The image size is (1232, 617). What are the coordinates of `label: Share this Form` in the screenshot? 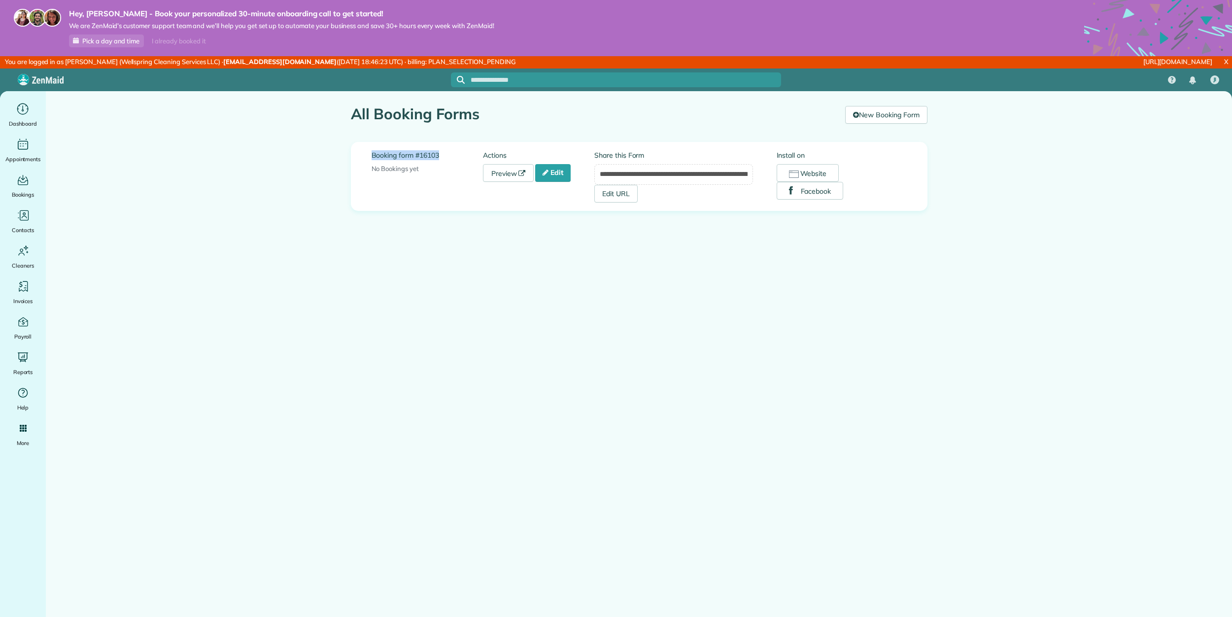 It's located at (674, 155).